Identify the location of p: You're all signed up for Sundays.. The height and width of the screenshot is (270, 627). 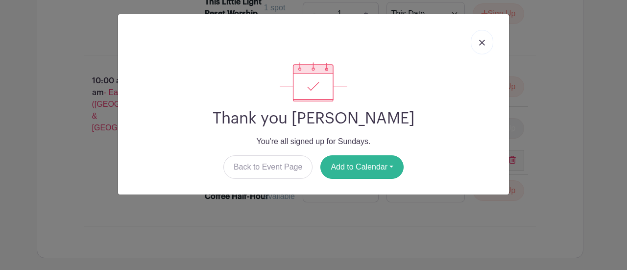
(313, 142).